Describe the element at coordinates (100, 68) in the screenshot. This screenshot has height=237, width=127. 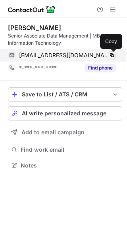
I see `button: Reveal Button` at that location.